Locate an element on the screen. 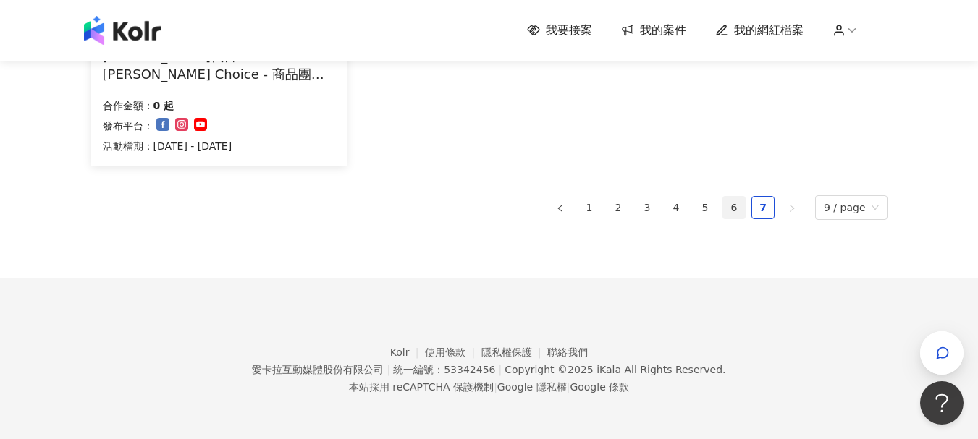 This screenshot has width=978, height=439. a: 4 is located at coordinates (676, 208).